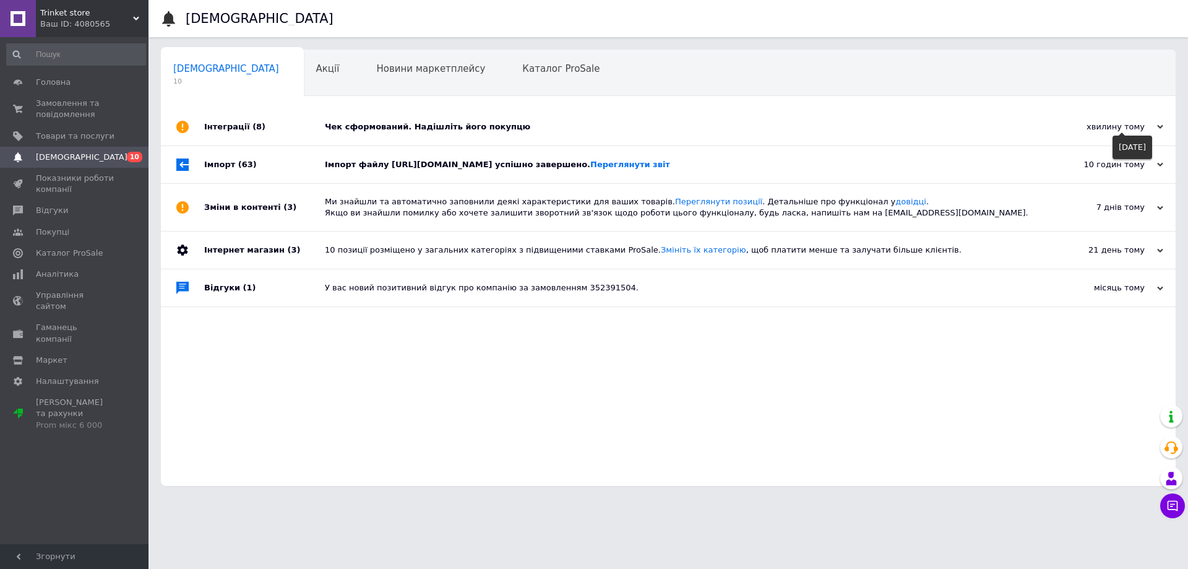 The width and height of the screenshot is (1188, 569). What do you see at coordinates (264, 250) in the screenshot?
I see `div: Інтернет магазин` at bounding box center [264, 250].